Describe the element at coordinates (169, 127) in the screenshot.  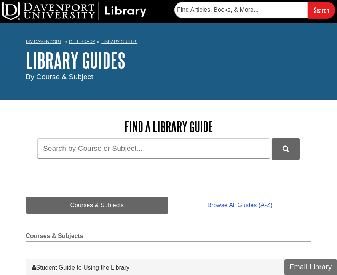
I see `h2: Find a Library Guide` at that location.